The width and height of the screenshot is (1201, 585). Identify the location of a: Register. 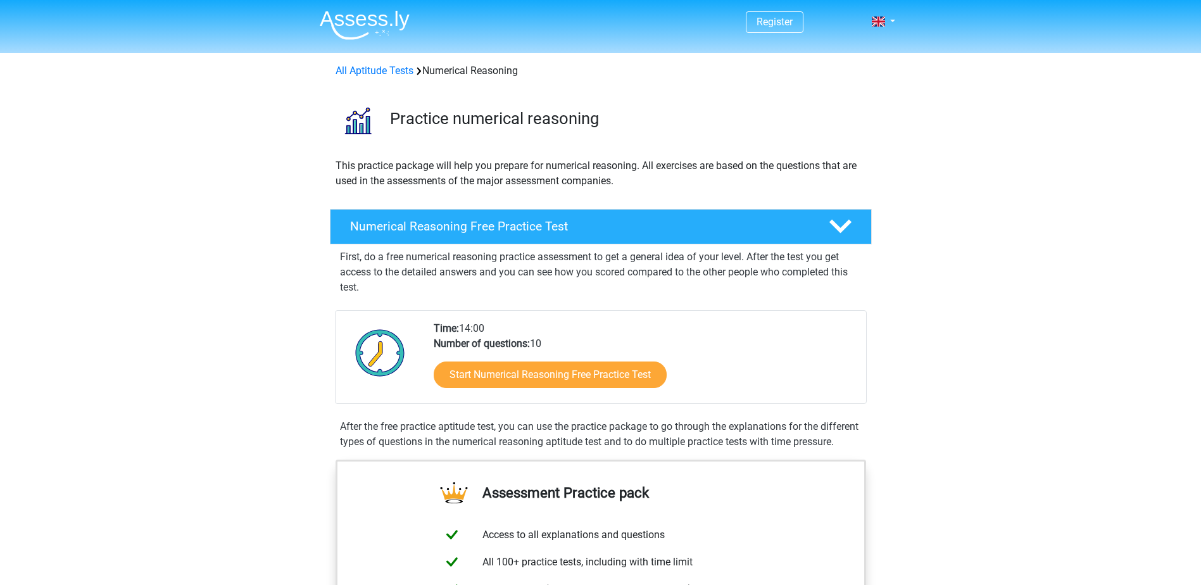
(774, 22).